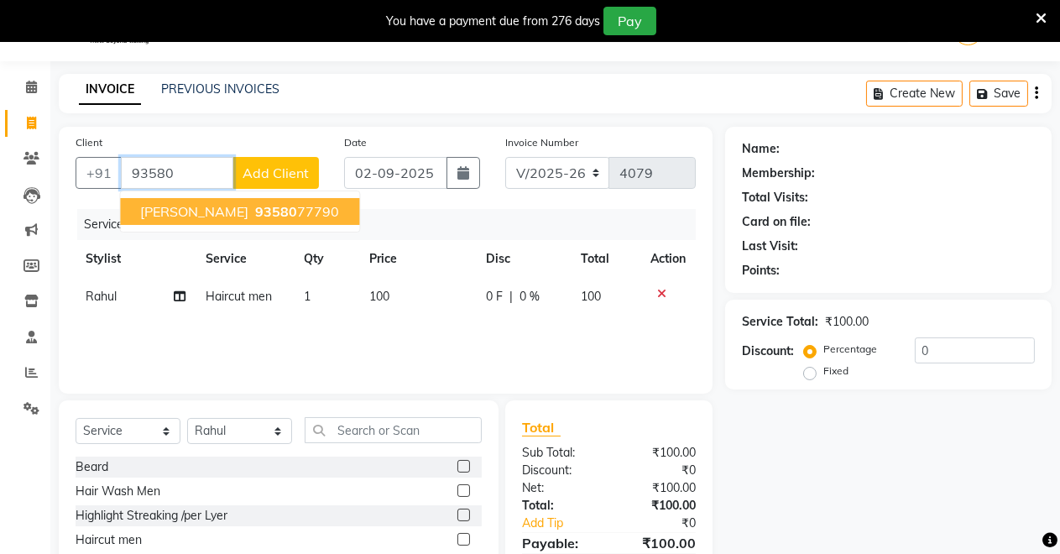 The height and width of the screenshot is (554, 1060). What do you see at coordinates (523, 258) in the screenshot?
I see `th: Disc` at bounding box center [523, 258].